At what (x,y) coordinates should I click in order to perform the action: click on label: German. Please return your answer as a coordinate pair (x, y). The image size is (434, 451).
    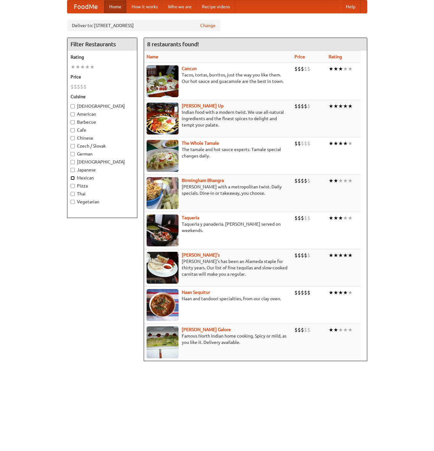
    Looking at the image, I should click on (102, 154).